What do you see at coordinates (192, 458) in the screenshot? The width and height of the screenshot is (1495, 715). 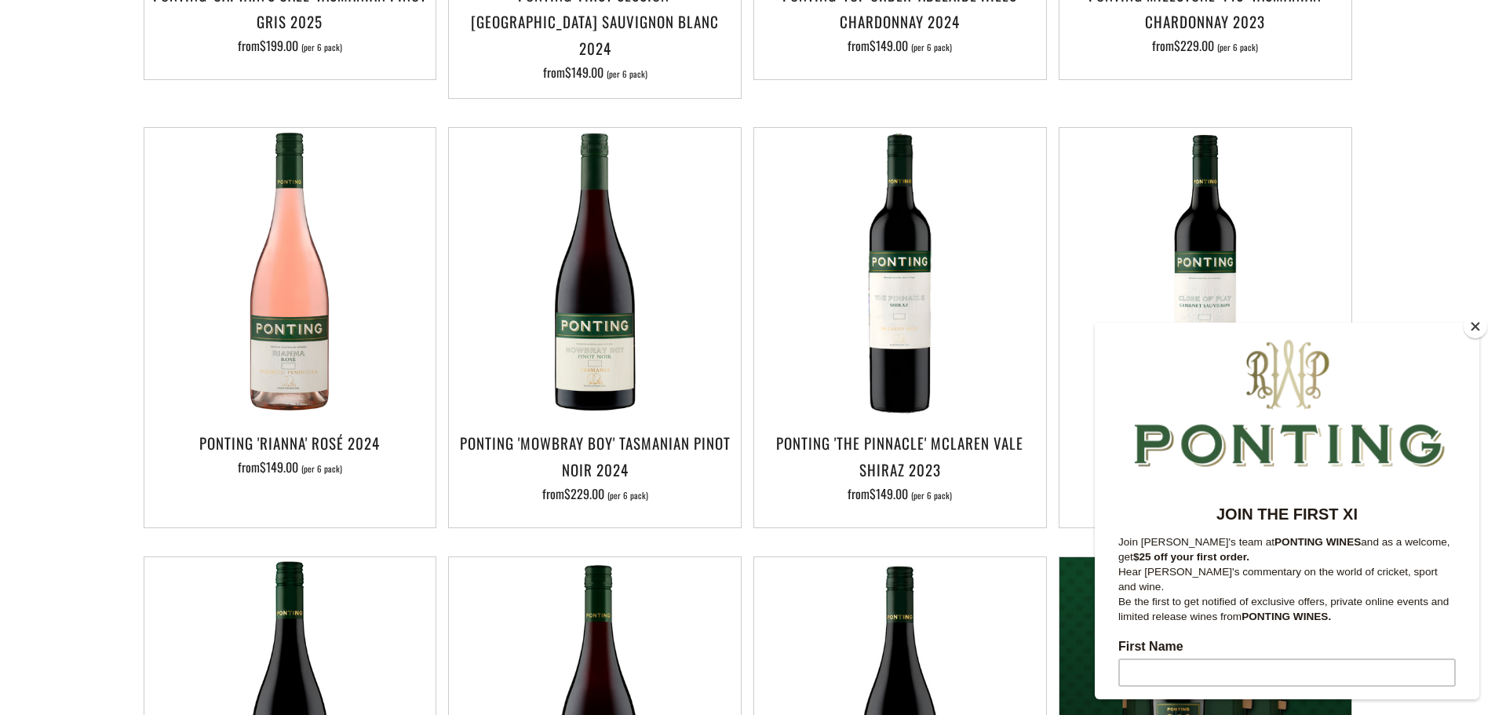 I see `label: Email` at bounding box center [192, 458].